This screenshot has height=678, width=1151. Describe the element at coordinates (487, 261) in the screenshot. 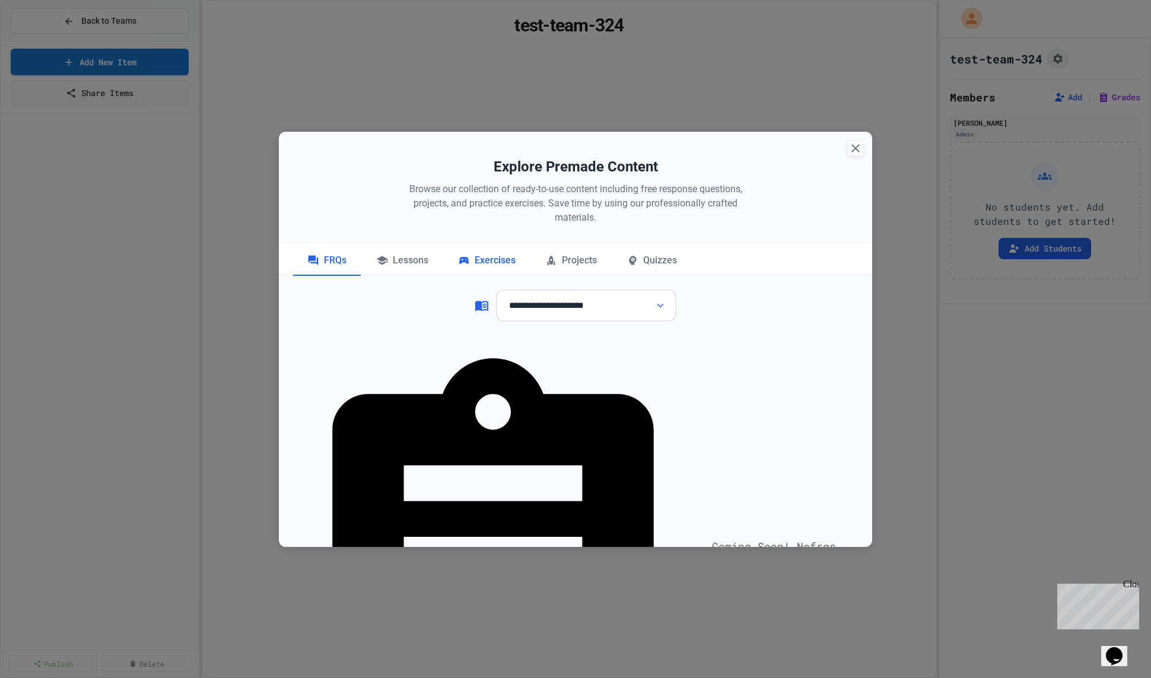

I see `div: Exercises` at that location.